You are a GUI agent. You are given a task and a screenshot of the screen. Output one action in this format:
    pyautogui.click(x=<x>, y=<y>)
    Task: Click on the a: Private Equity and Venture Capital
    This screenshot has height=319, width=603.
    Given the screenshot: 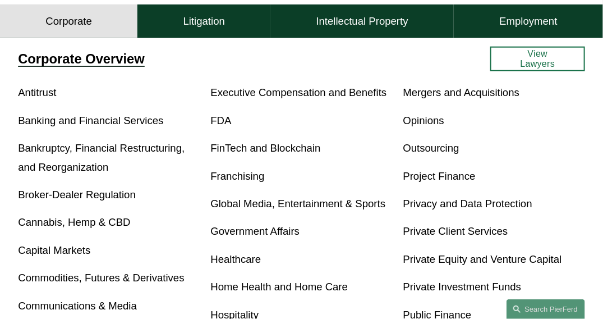 What is the action you would take?
    pyautogui.click(x=483, y=259)
    